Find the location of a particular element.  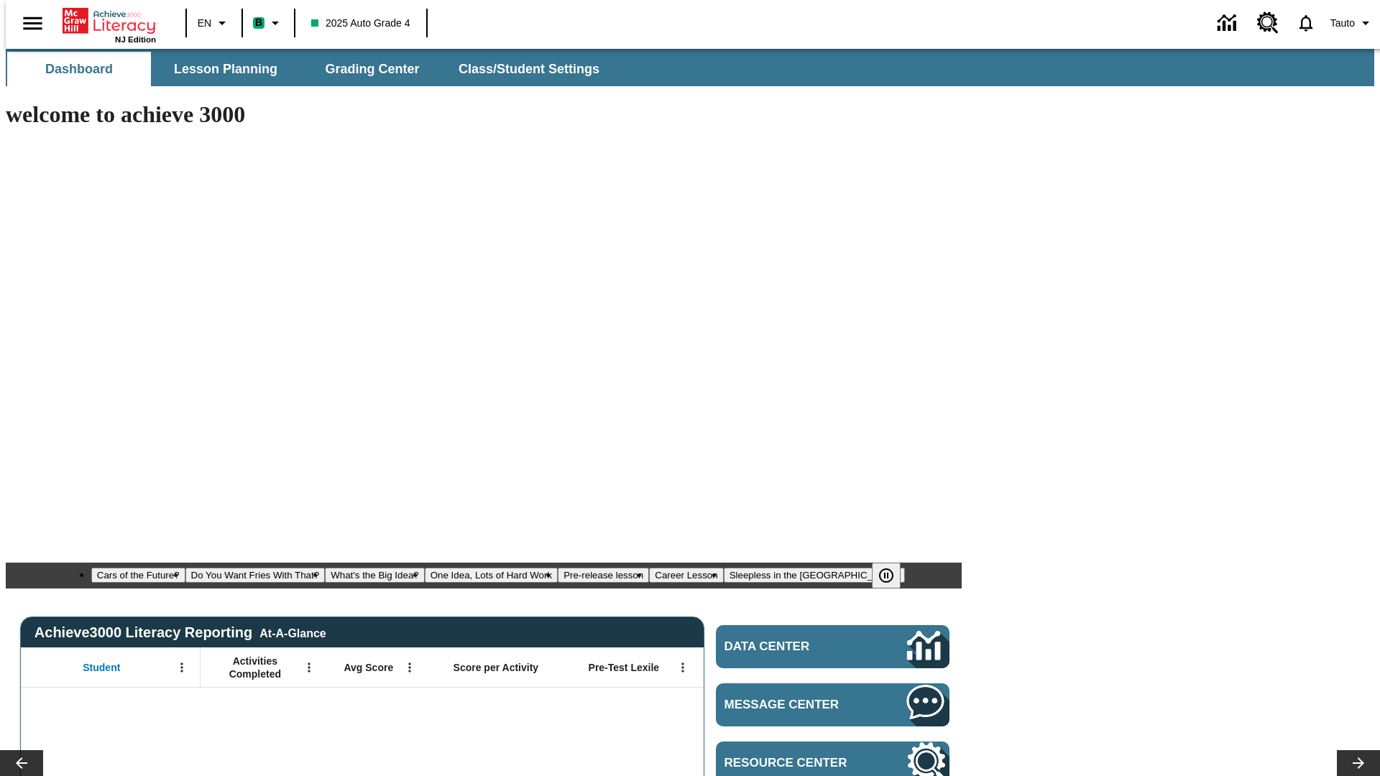

button: Boost Class color is mint green. Change class color is located at coordinates (268, 23).